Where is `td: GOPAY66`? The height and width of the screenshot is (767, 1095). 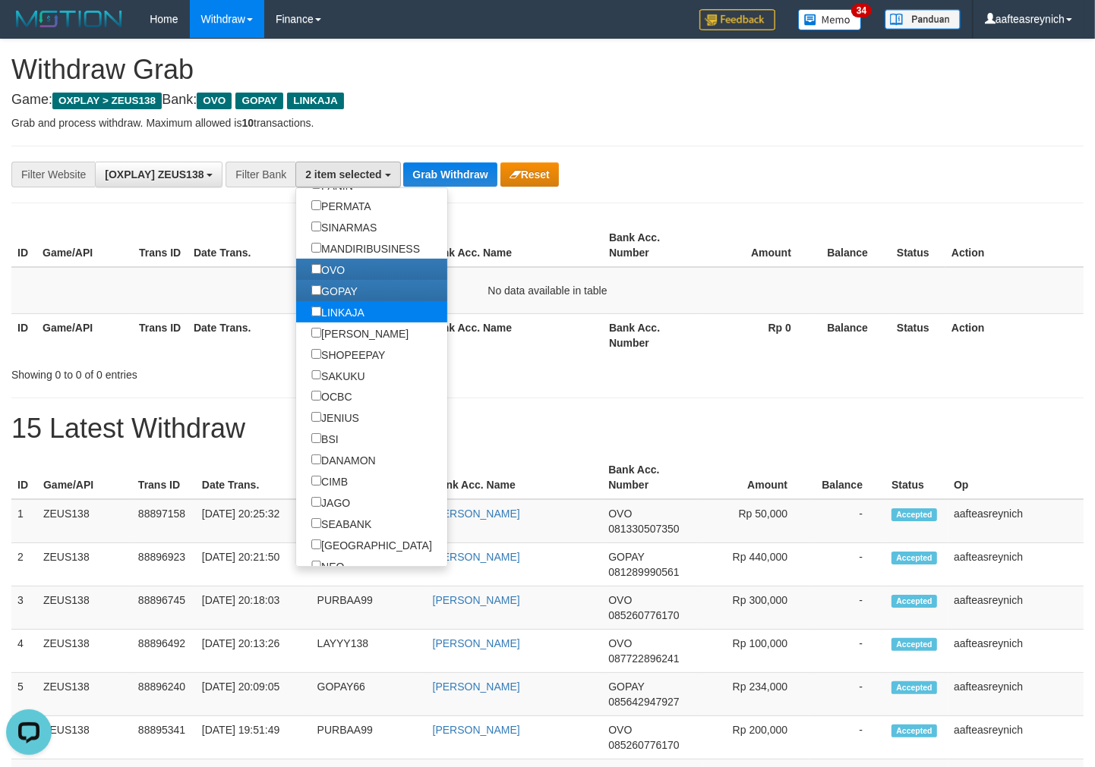 td: GOPAY66 is located at coordinates (369, 695).